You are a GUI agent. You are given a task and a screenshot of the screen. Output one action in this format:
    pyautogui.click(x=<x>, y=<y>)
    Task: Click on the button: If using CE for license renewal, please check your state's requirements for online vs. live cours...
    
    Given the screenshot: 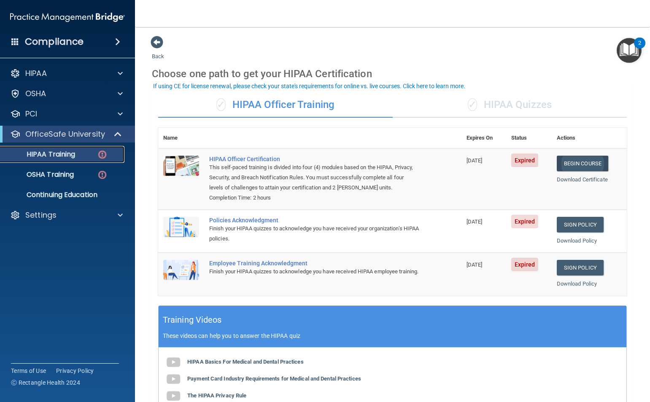 What is the action you would take?
    pyautogui.click(x=309, y=86)
    